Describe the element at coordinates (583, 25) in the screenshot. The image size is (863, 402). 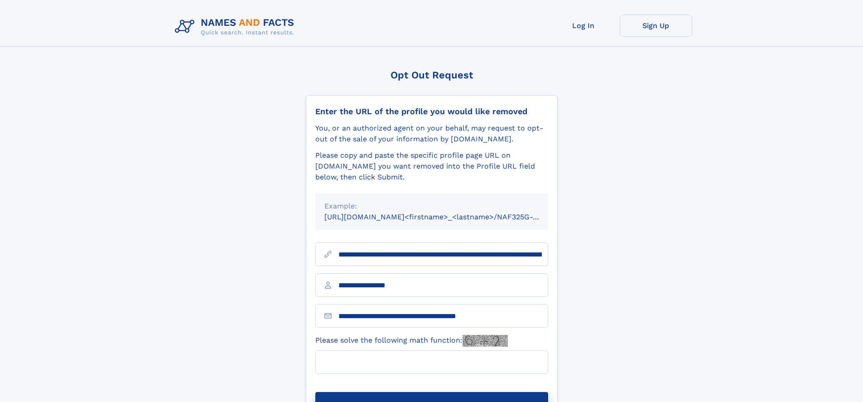
I see `a: Log In` at that location.